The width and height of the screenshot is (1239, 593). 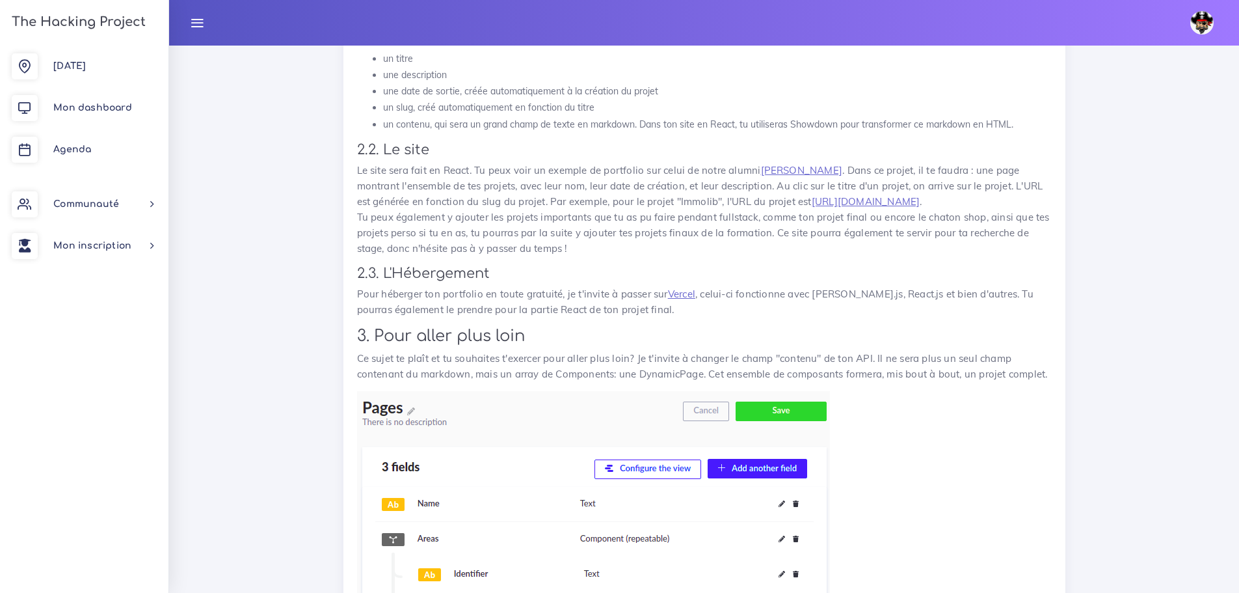 What do you see at coordinates (72, 149) in the screenshot?
I see `span: Agenda` at bounding box center [72, 149].